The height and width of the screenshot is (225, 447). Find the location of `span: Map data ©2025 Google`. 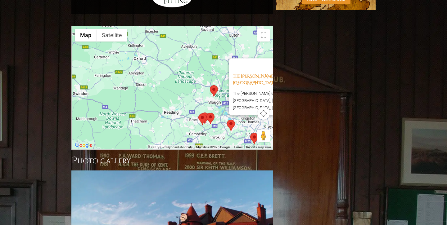

span: Map data ©2025 Google is located at coordinates (213, 147).